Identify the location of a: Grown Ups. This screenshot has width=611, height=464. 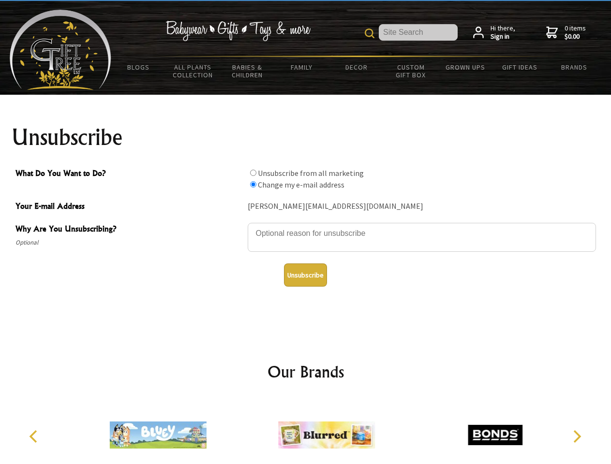
(465, 67).